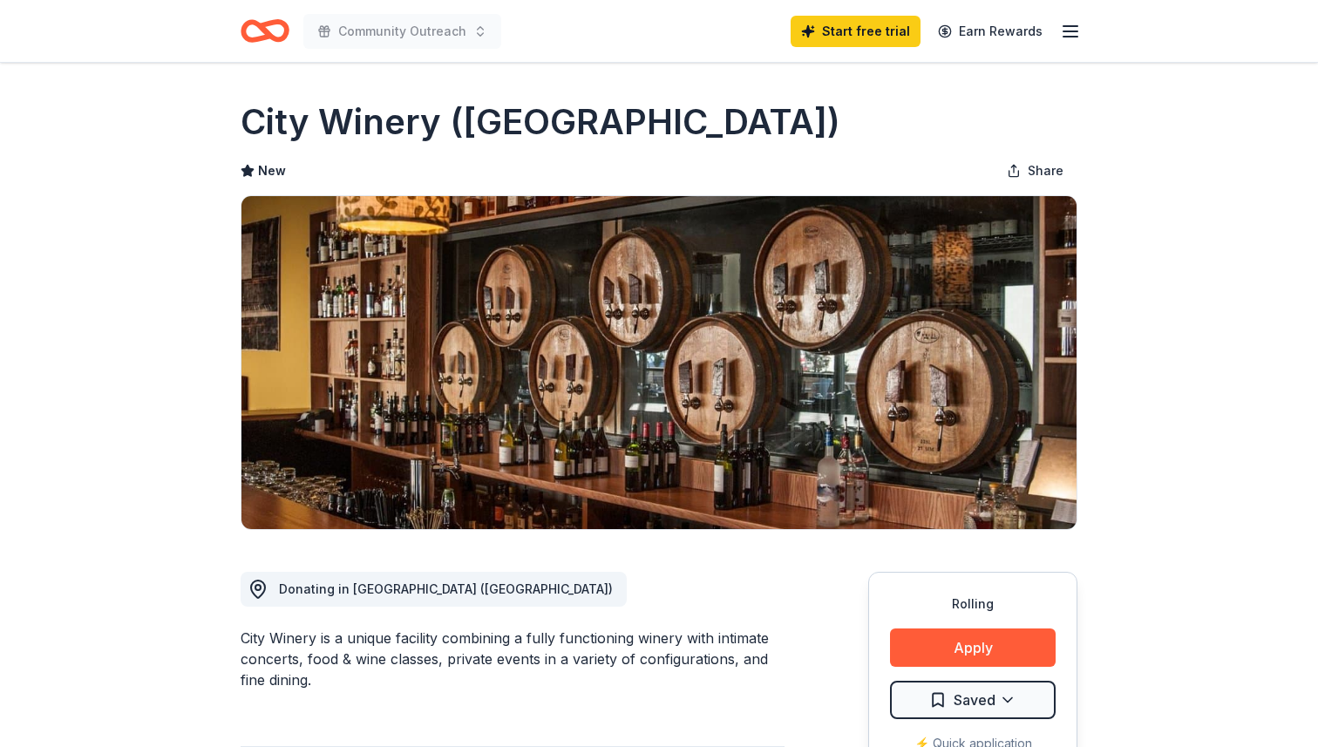 The height and width of the screenshot is (747, 1318). I want to click on span: Share, so click(1045, 171).